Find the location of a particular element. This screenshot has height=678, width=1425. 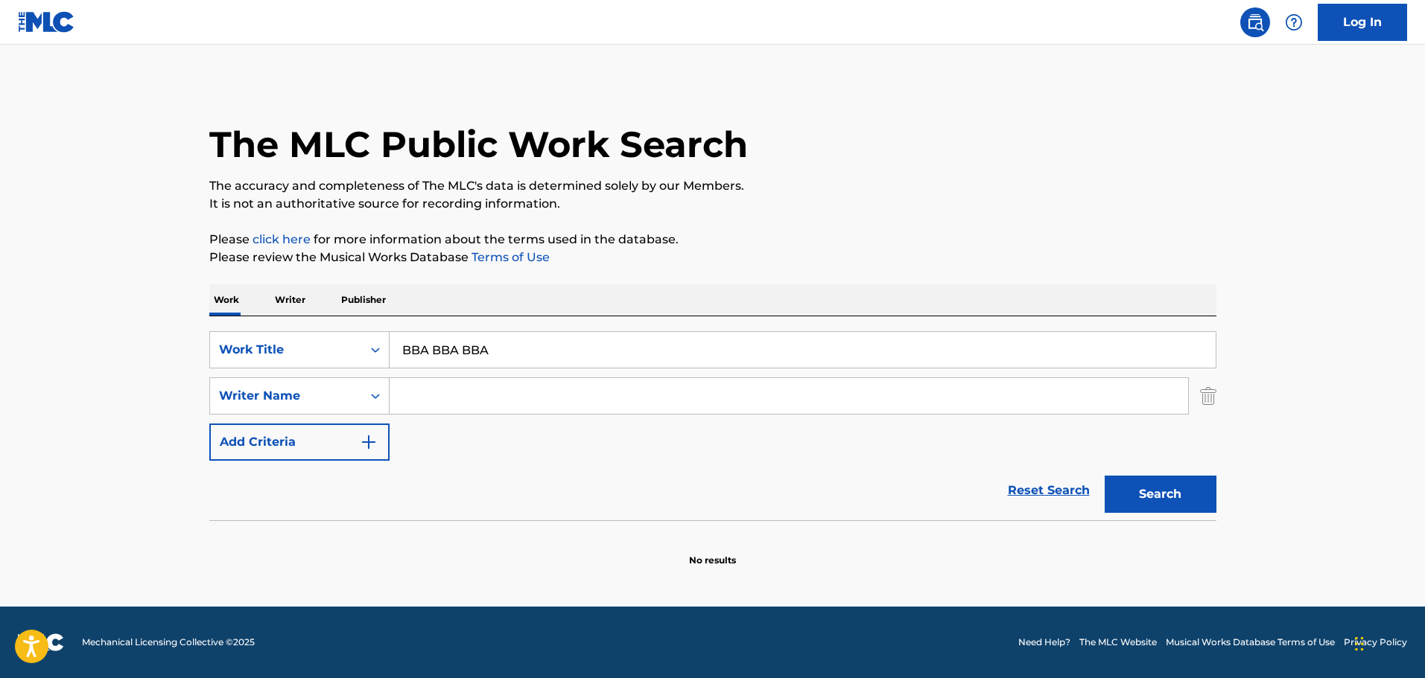

p: Please for more information about the terms used in the database. is located at coordinates (713, 240).